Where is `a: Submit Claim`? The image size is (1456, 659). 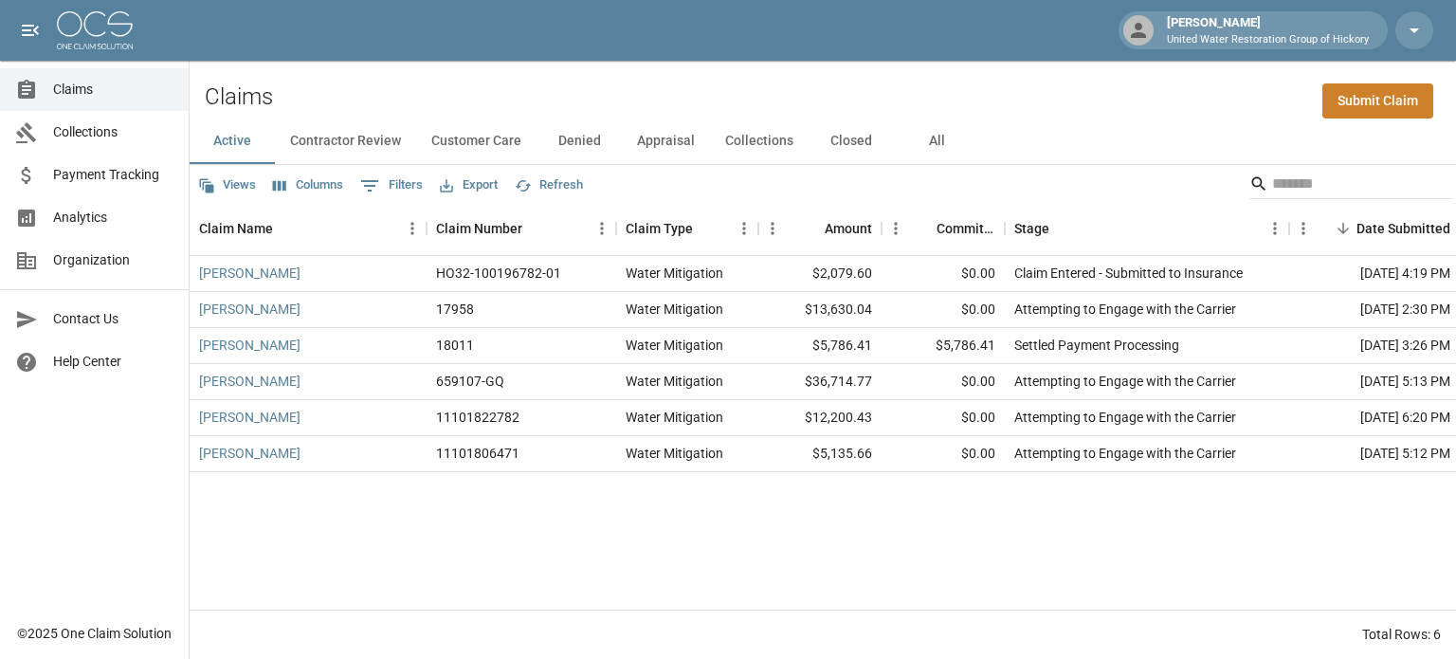
a: Submit Claim is located at coordinates (1377, 100).